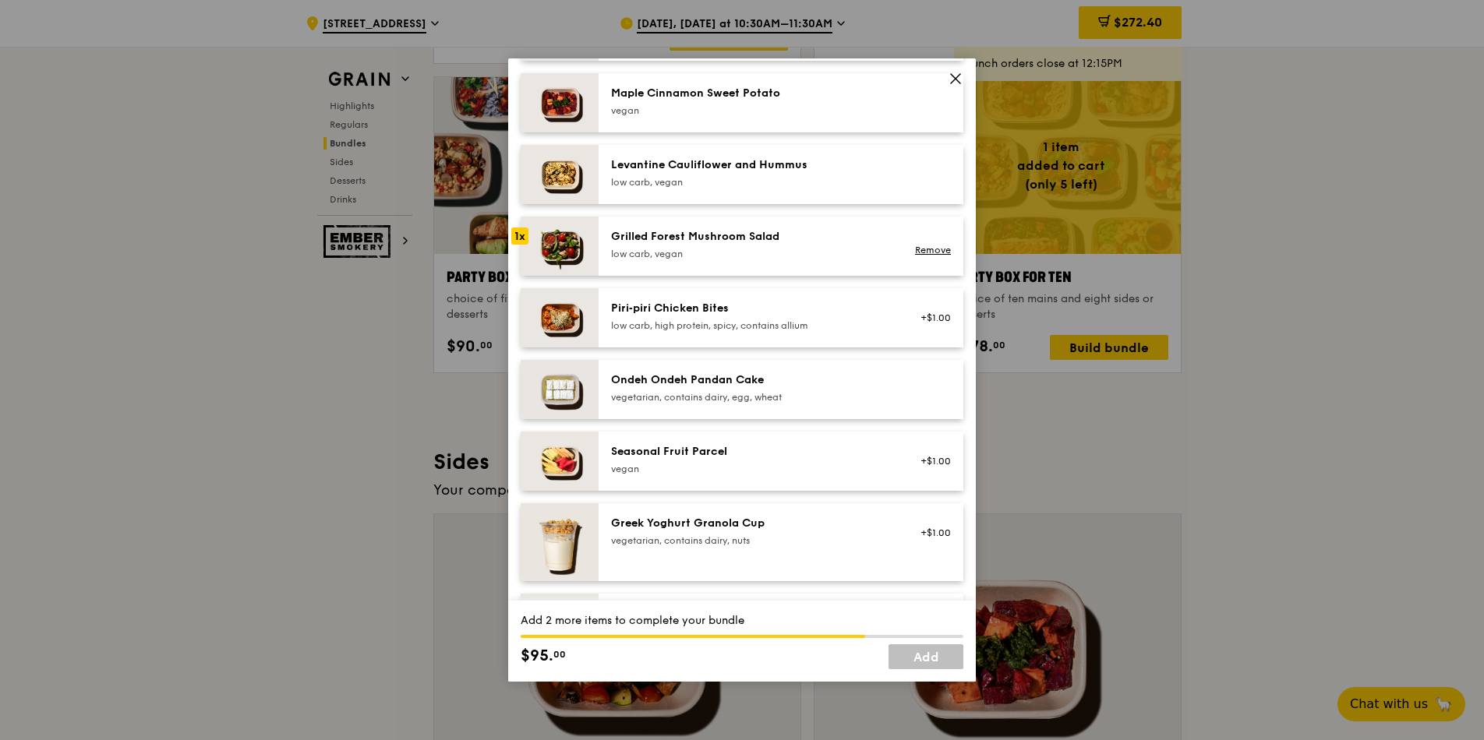 This screenshot has height=740, width=1484. Describe the element at coordinates (559, 542) in the screenshot. I see `img: daily_normal_Greek_Yoghurt_Granola_Cup.jpeg` at that location.